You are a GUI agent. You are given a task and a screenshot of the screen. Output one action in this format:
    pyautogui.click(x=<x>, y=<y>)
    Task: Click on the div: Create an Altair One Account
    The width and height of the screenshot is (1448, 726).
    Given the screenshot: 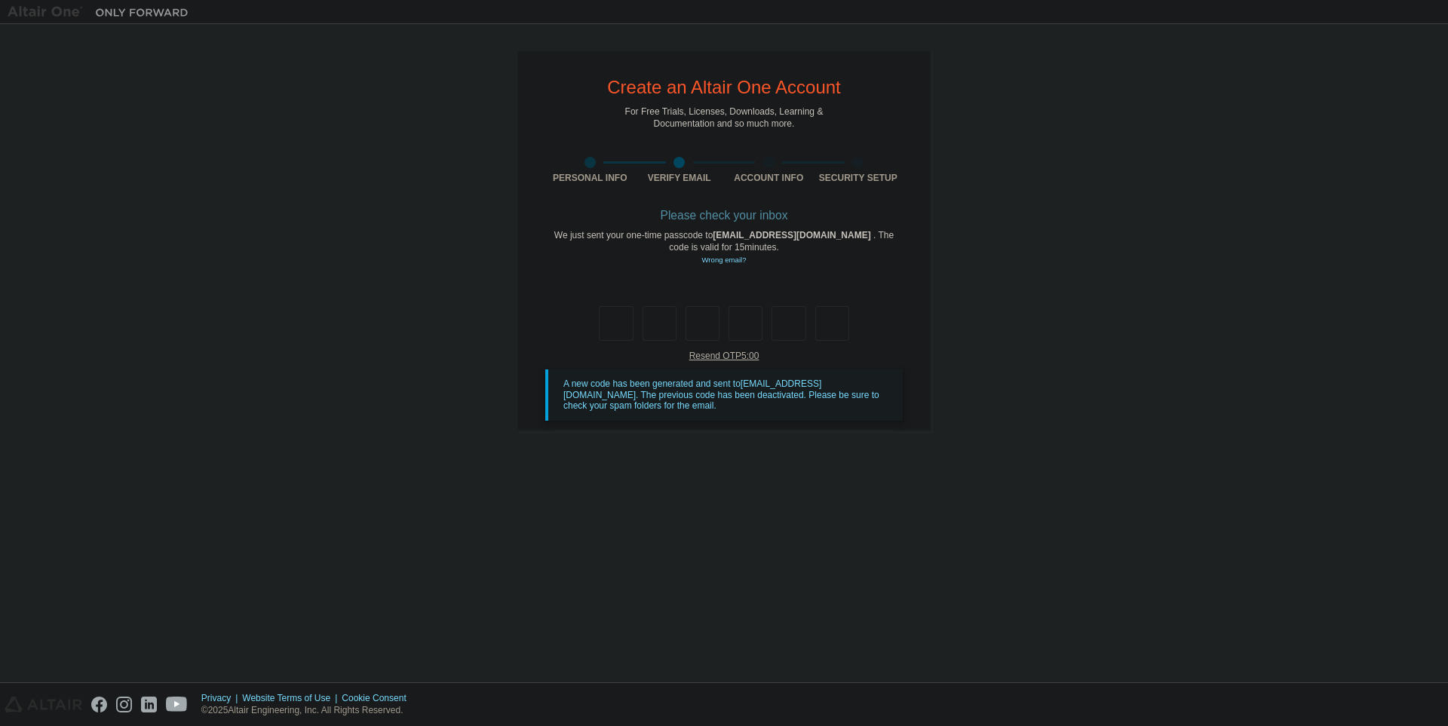 What is the action you would take?
    pyautogui.click(x=724, y=87)
    